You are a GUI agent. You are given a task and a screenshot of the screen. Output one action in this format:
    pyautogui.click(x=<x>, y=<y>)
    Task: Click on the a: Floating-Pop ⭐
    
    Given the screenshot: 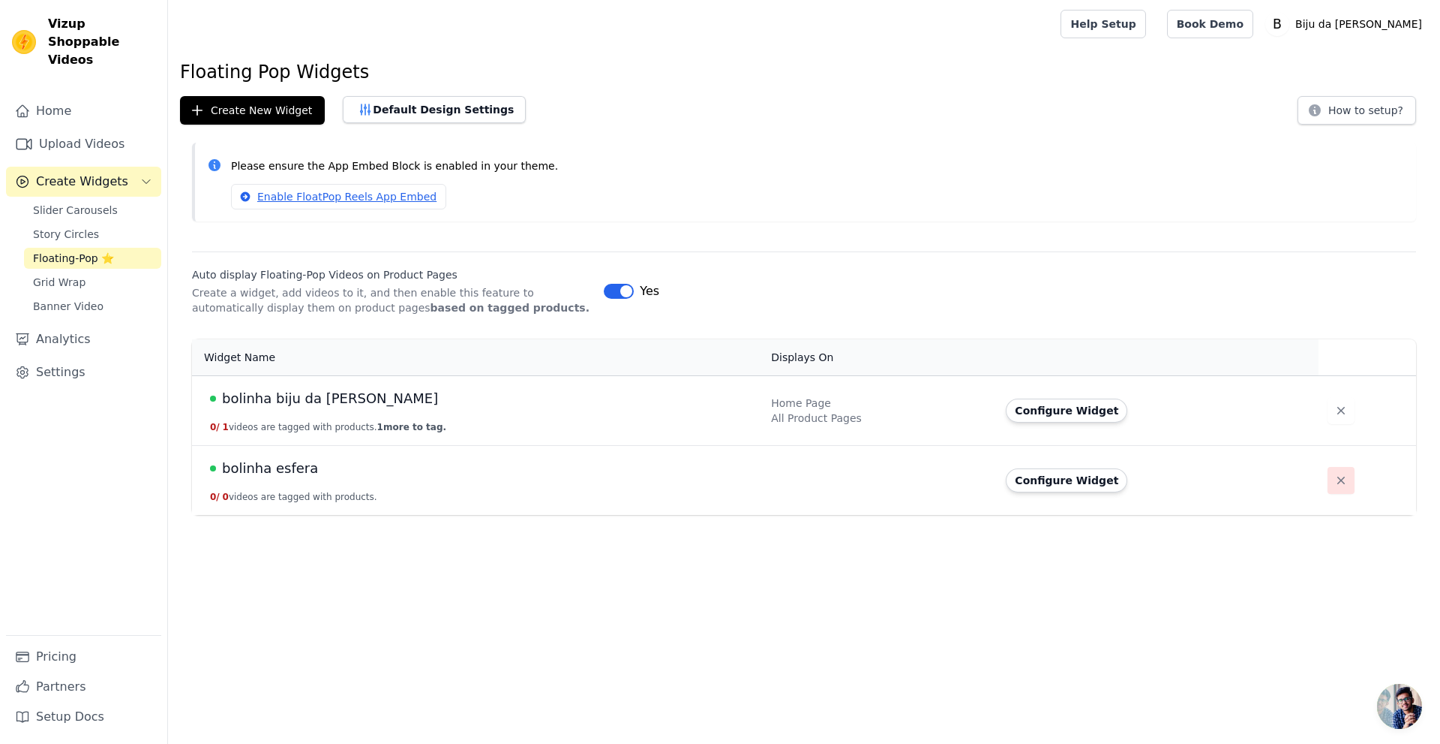 What is the action you would take?
    pyautogui.click(x=92, y=258)
    